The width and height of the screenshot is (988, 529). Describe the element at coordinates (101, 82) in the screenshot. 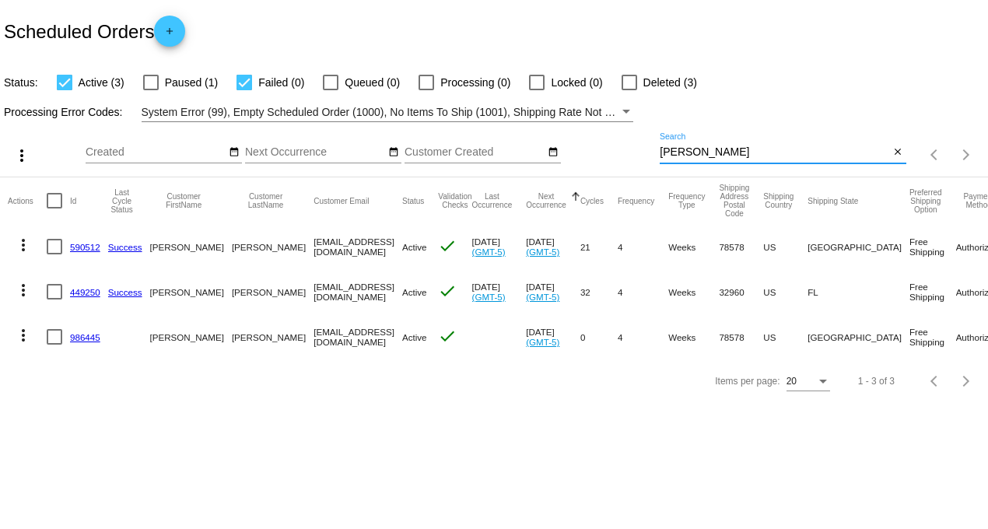

I see `span: Active (3)` at that location.